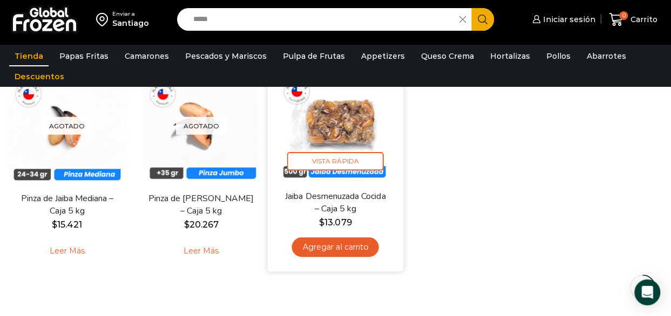 Image resolution: width=671 pixels, height=316 pixels. Describe the element at coordinates (606, 56) in the screenshot. I see `a: Abarrotes` at that location.